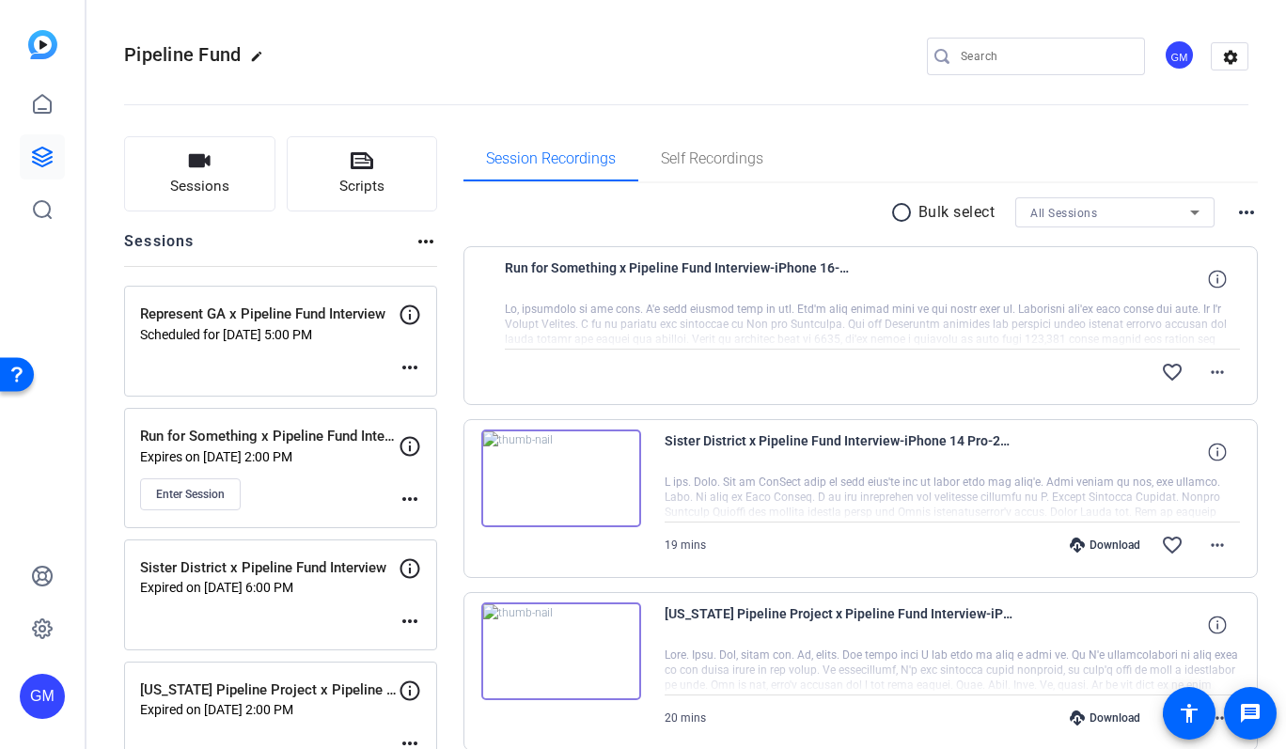 The image size is (1286, 749). What do you see at coordinates (269, 568) in the screenshot?
I see `p: Sister District x Pipeline Fund Interview` at bounding box center [269, 568].